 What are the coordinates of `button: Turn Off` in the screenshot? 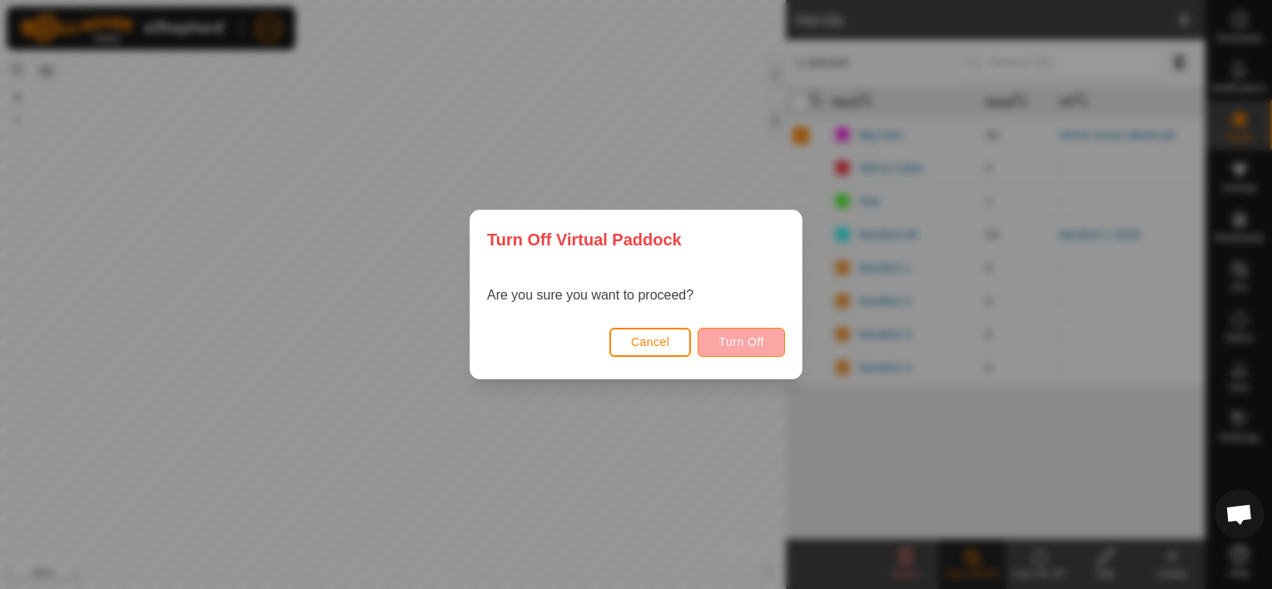 It's located at (741, 342).